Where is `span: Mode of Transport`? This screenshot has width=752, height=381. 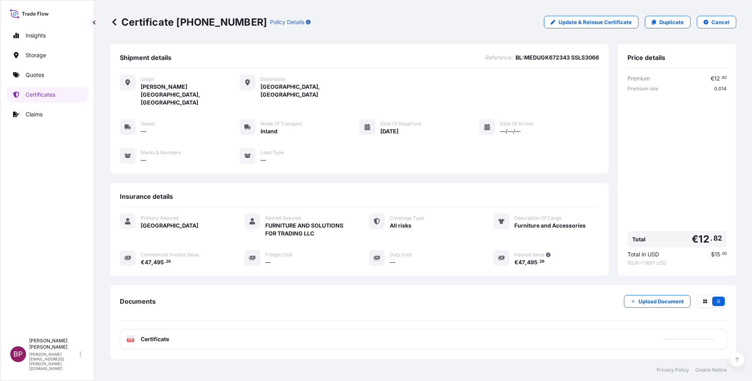
span: Mode of Transport is located at coordinates (281, 124).